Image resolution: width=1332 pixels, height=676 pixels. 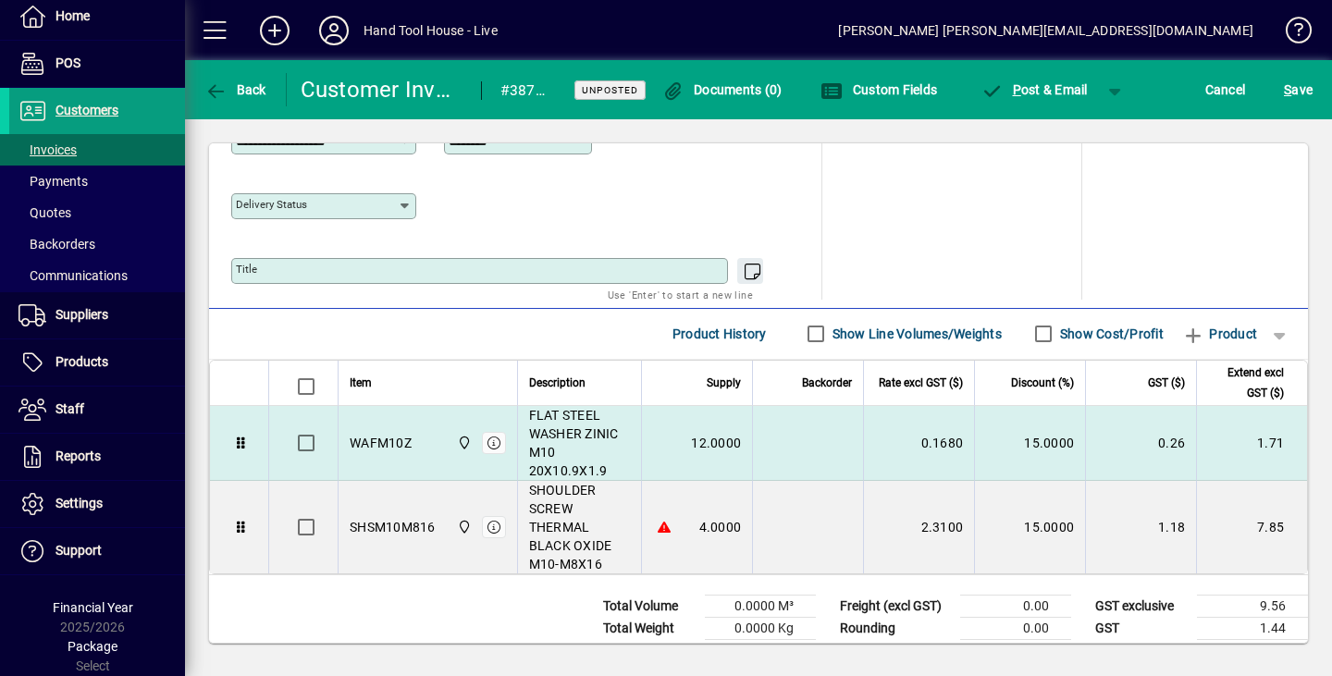 I want to click on span: Staff, so click(x=69, y=409).